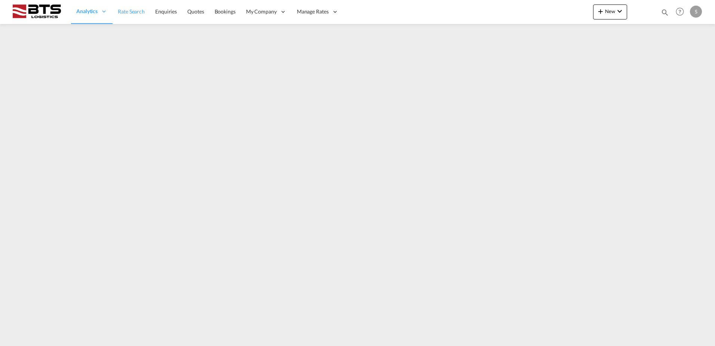 Image resolution: width=715 pixels, height=346 pixels. What do you see at coordinates (665, 14) in the screenshot?
I see `div: icon-magnify` at bounding box center [665, 14].